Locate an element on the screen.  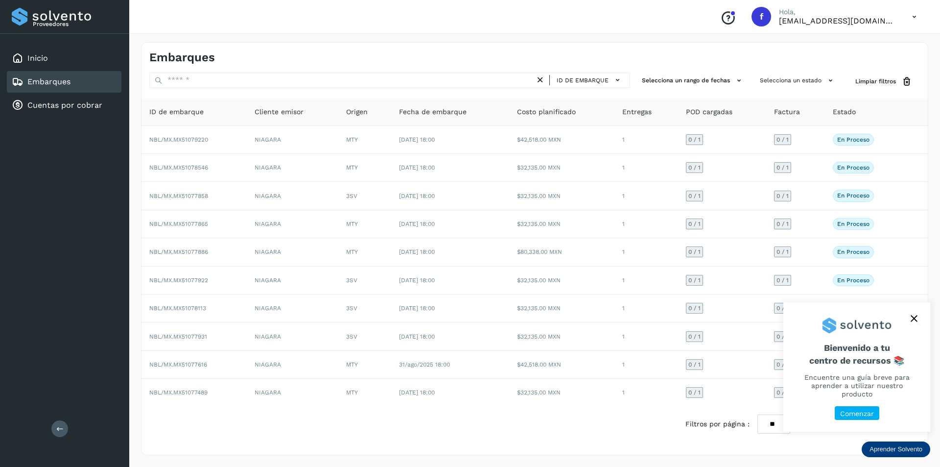
span: Estado is located at coordinates (844, 112).